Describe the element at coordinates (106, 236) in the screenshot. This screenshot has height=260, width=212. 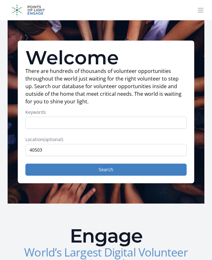
I see `h2: Engage` at that location.